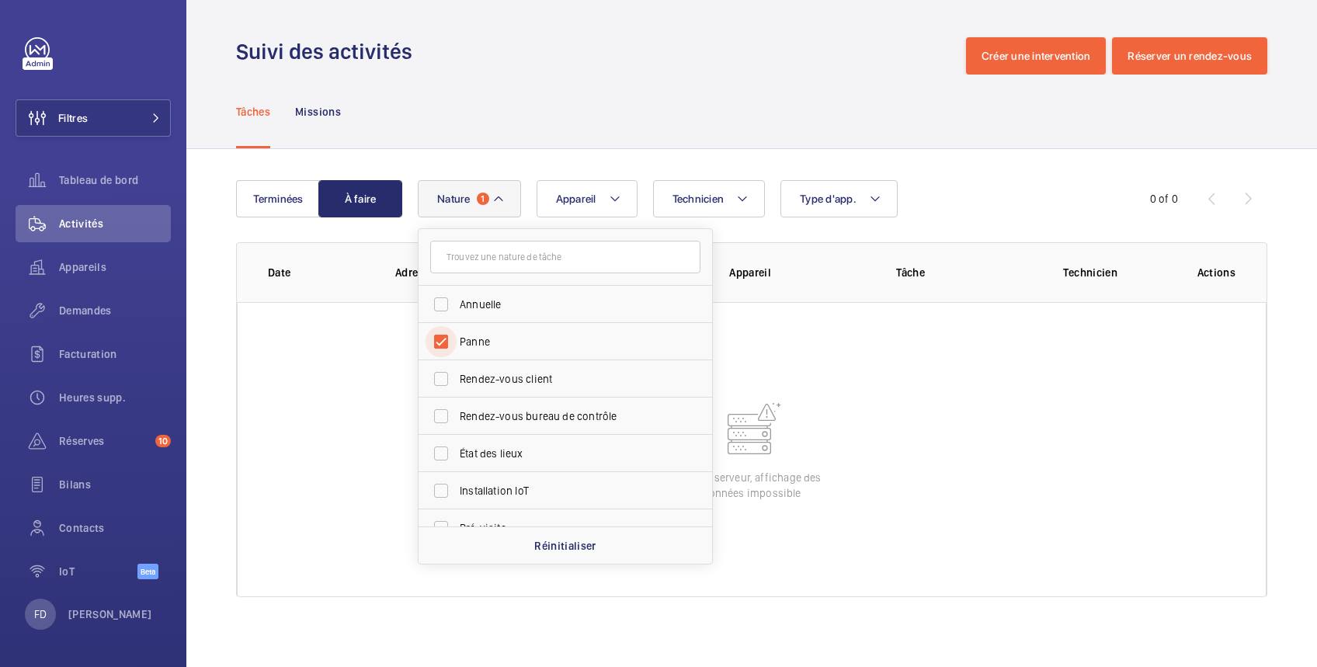 The image size is (1317, 667). Describe the element at coordinates (253, 112) in the screenshot. I see `p: Tâches` at that location.